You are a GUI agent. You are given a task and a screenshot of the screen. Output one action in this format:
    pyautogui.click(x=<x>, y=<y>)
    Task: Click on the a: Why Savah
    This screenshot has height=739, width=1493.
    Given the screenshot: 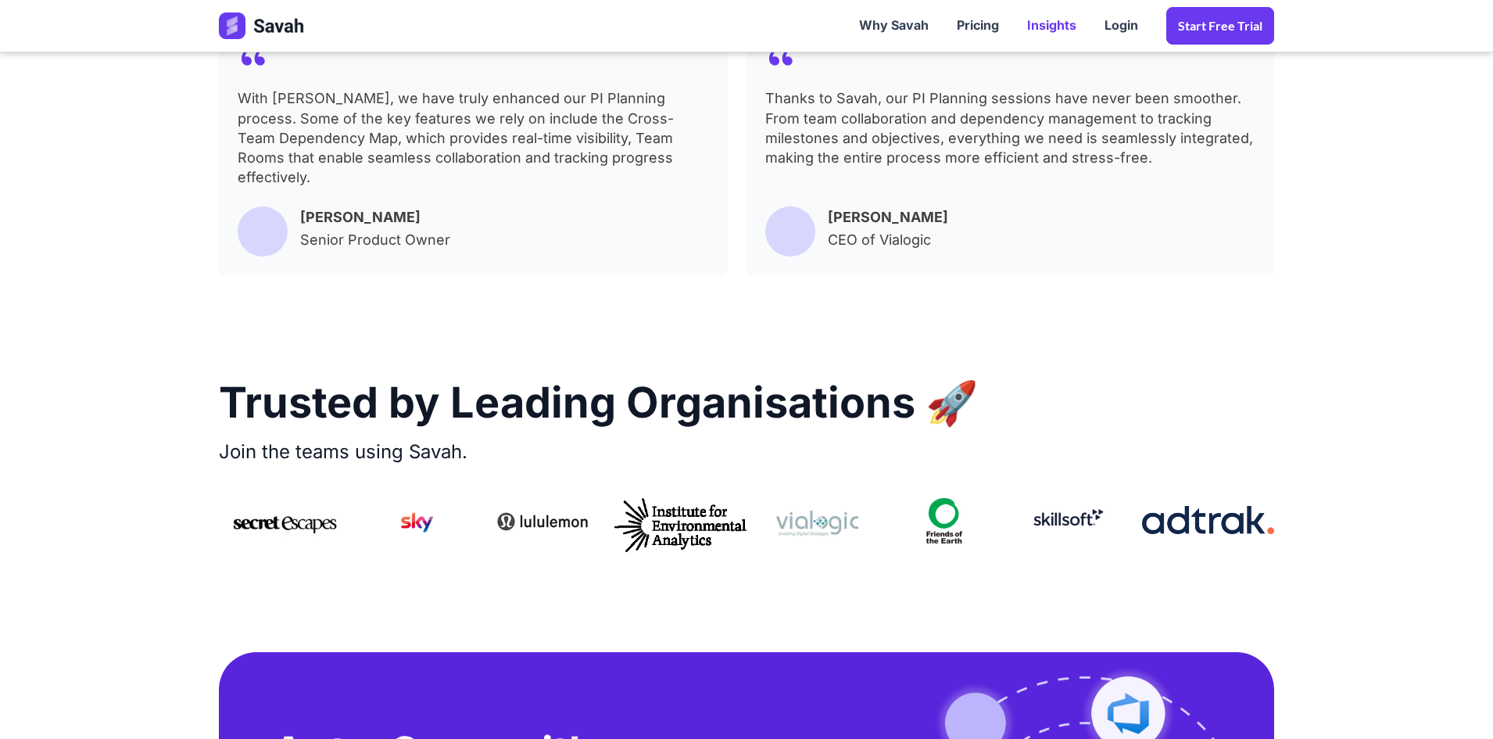 What is the action you would take?
    pyautogui.click(x=894, y=26)
    